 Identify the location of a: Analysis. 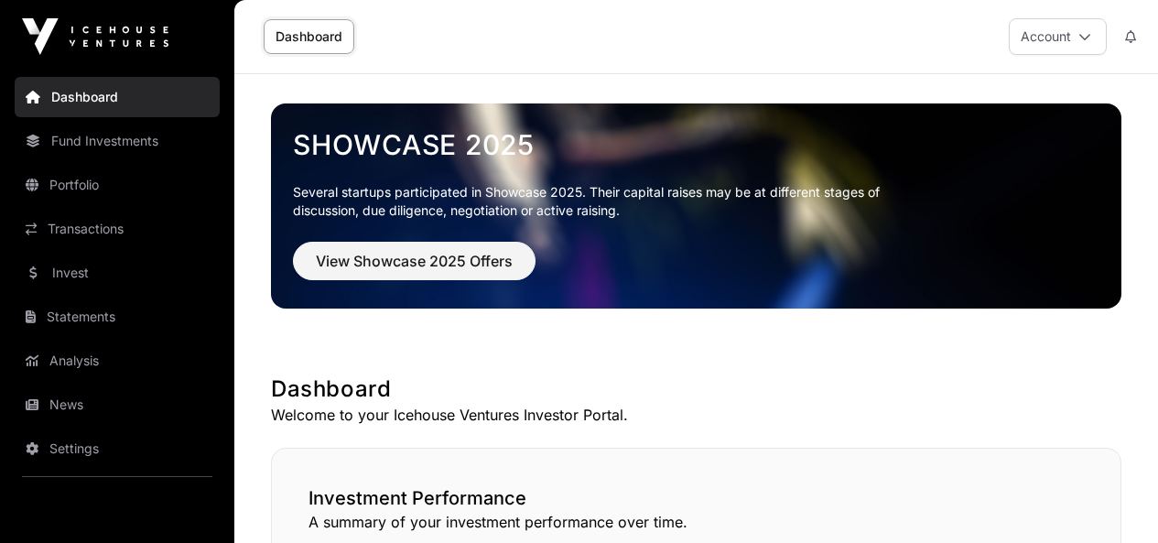
(117, 361).